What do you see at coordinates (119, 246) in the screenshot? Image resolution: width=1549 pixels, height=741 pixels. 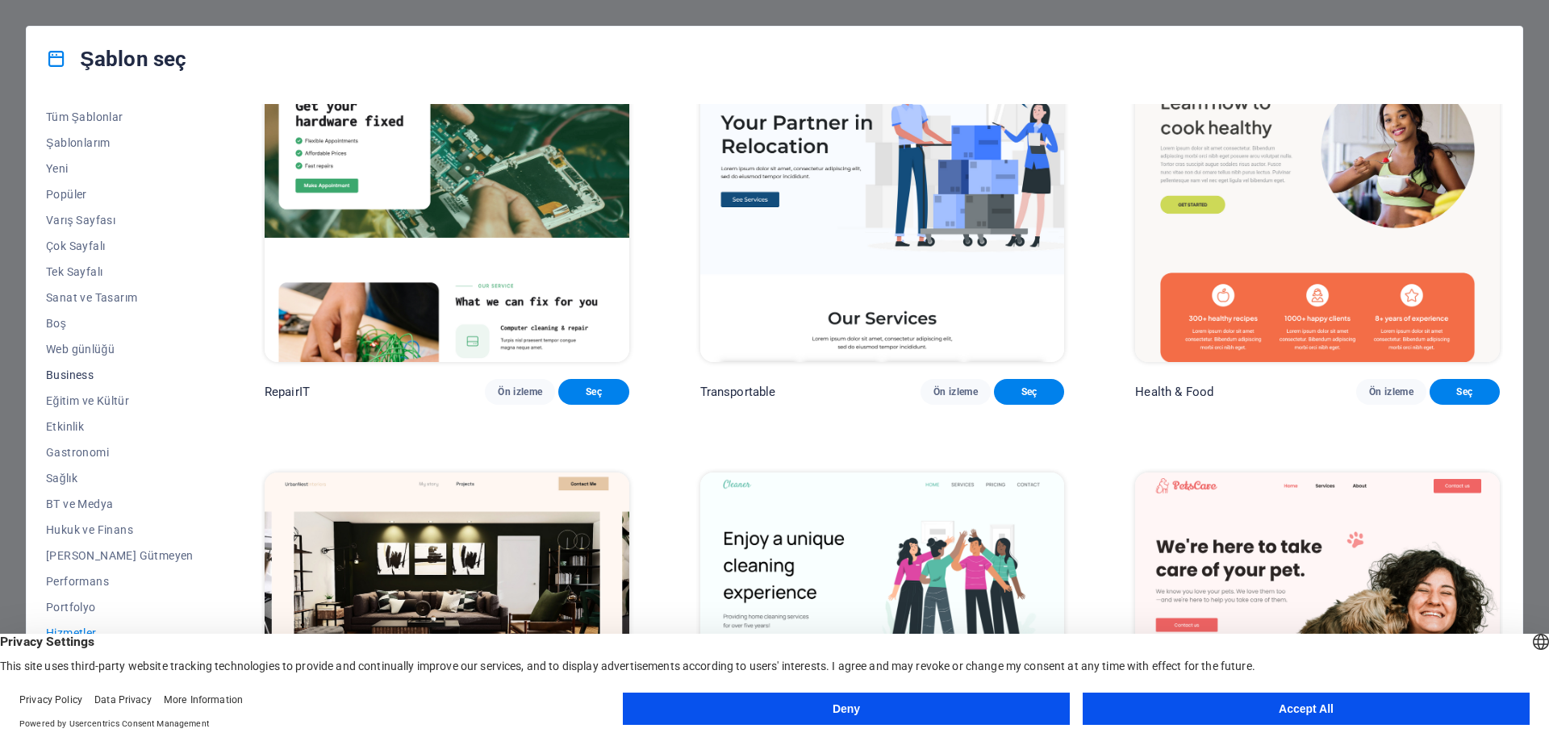 I see `button: Çok Sayfalı` at bounding box center [119, 246].